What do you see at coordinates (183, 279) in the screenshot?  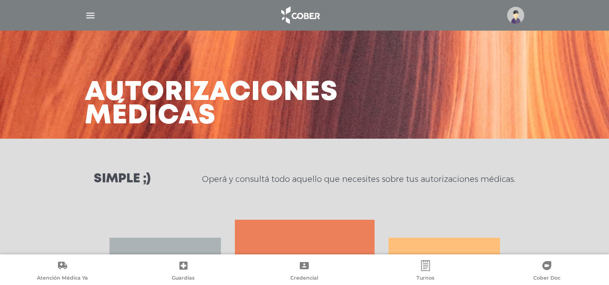 I see `span: Guardias` at bounding box center [183, 279].